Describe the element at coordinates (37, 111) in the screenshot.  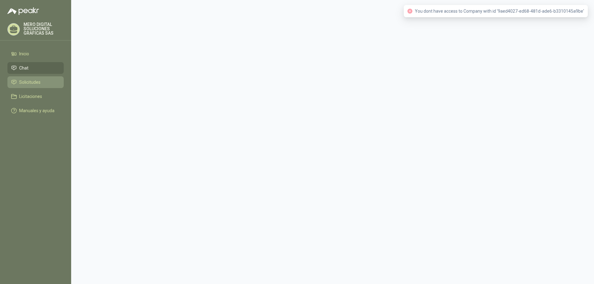
I see `span: Manuales y ayuda` at that location.